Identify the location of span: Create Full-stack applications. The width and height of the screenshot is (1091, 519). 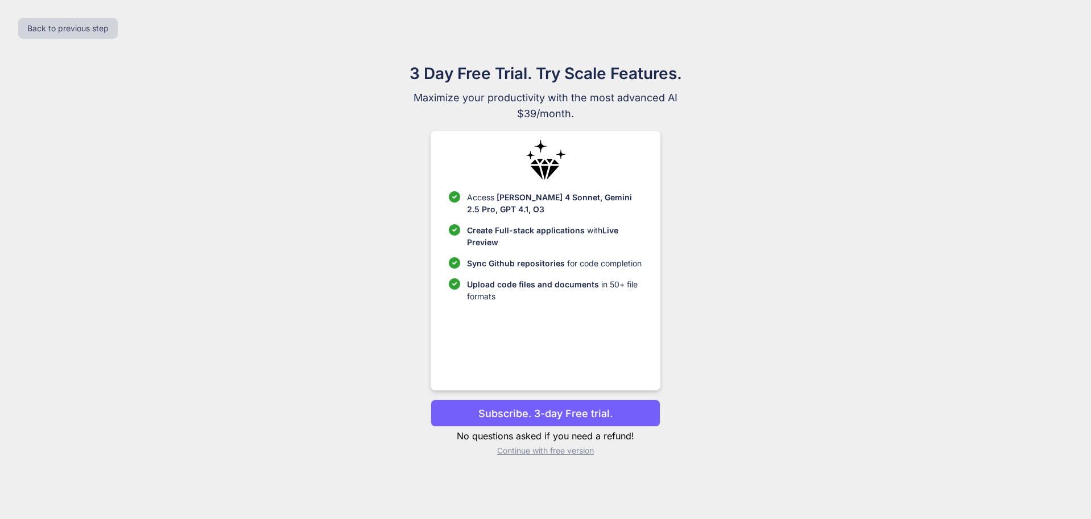
(527, 230).